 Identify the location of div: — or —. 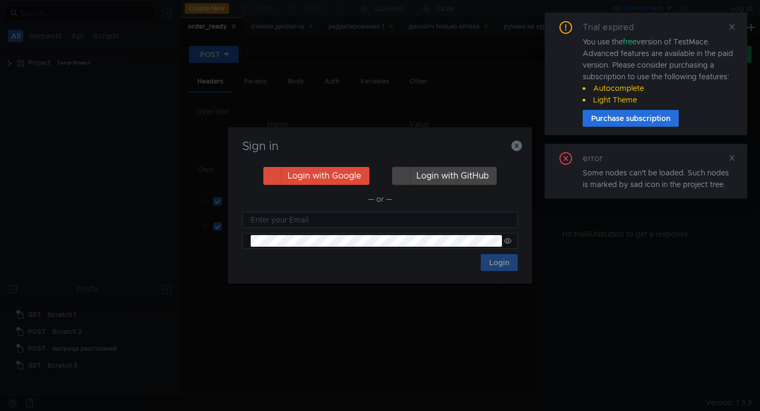
(380, 199).